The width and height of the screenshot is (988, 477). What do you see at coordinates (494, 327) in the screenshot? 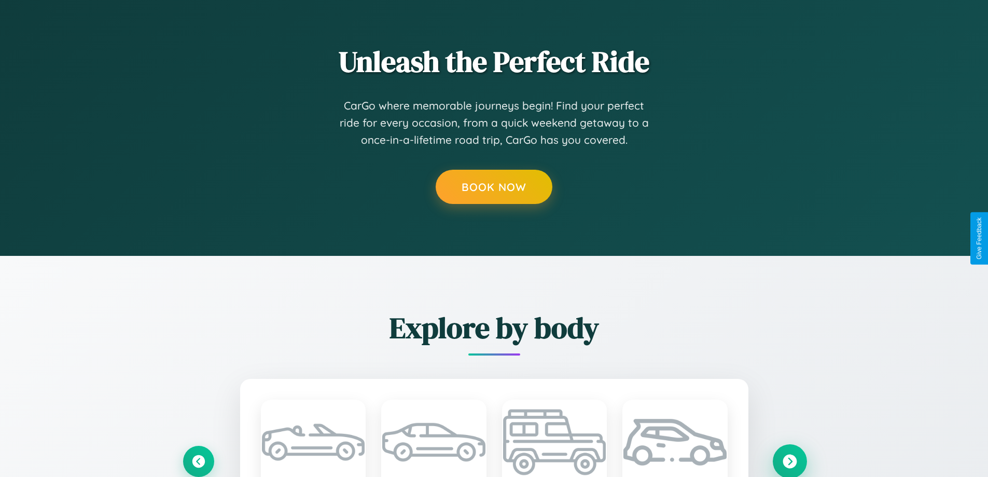
I see `h2: Explore by body` at bounding box center [494, 327].